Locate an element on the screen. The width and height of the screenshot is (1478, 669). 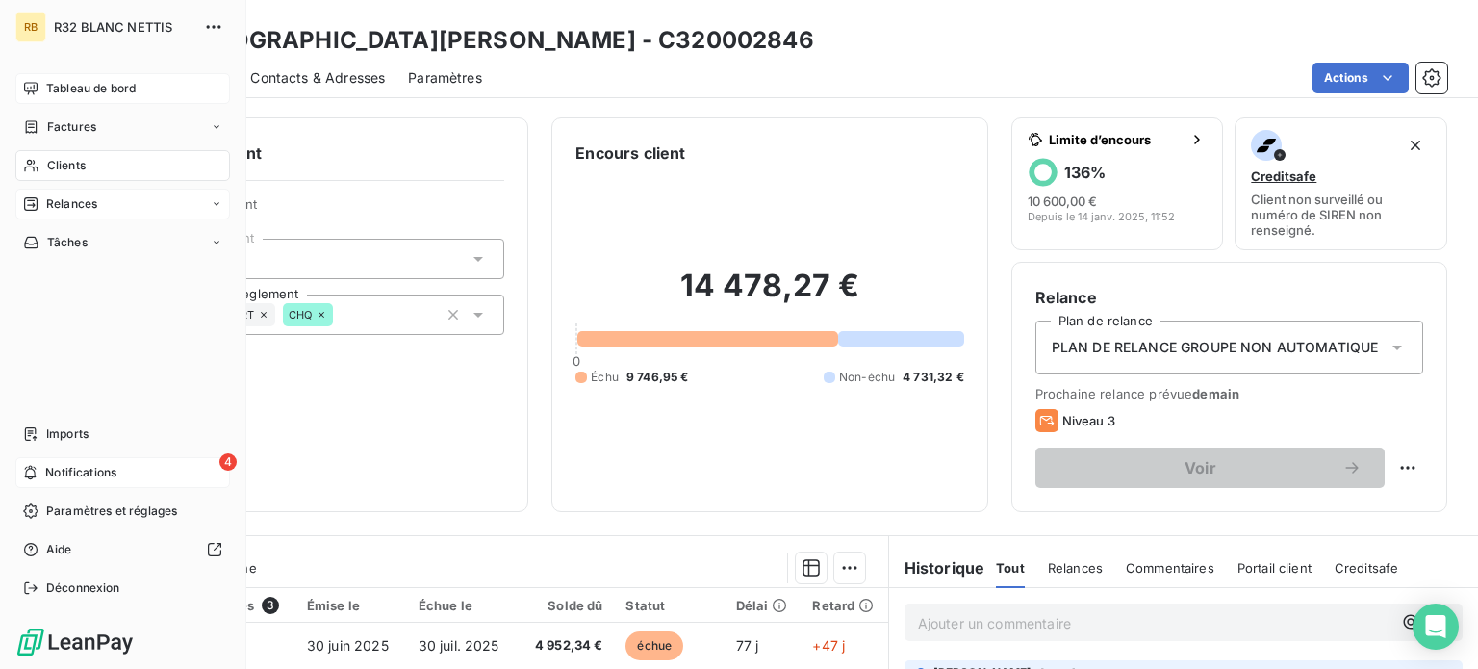
div: Échue le is located at coordinates (464, 605).